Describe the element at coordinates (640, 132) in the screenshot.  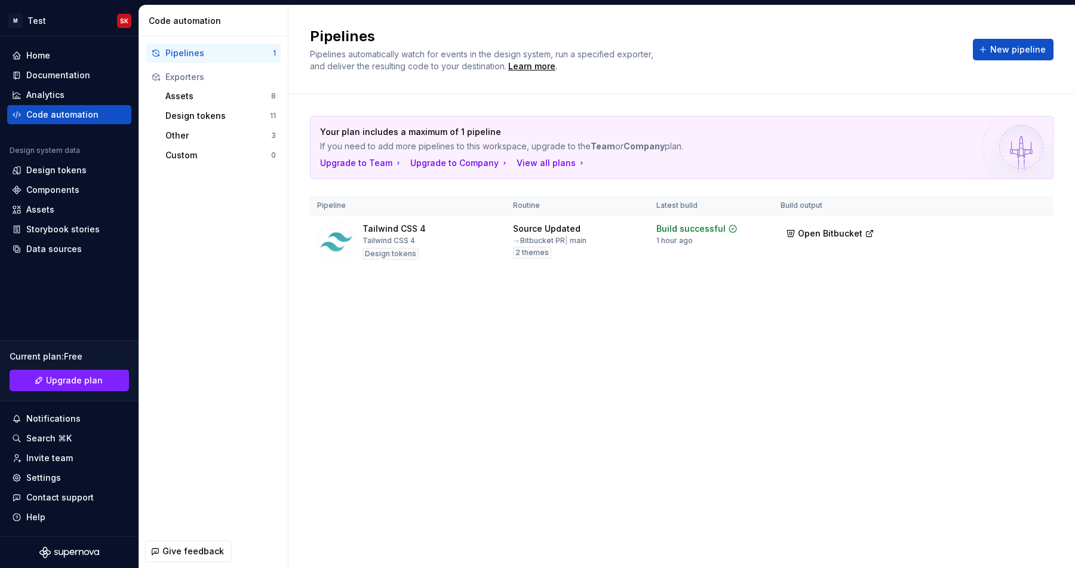
I see `p: Your plan includes a maximum of 1 pipeline` at that location.